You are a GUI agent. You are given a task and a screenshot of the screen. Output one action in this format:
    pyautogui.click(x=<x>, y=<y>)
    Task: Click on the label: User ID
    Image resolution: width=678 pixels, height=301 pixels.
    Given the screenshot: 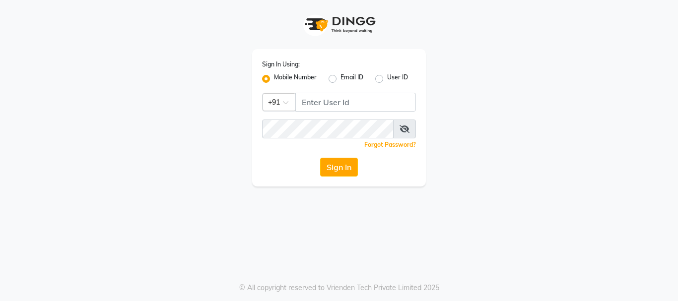 What is the action you would take?
    pyautogui.click(x=398, y=79)
    